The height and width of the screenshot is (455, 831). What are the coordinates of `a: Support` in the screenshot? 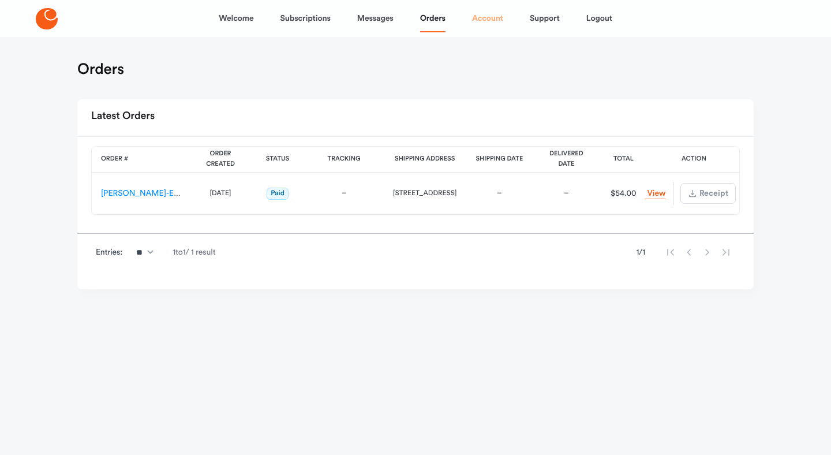 It's located at (545, 18).